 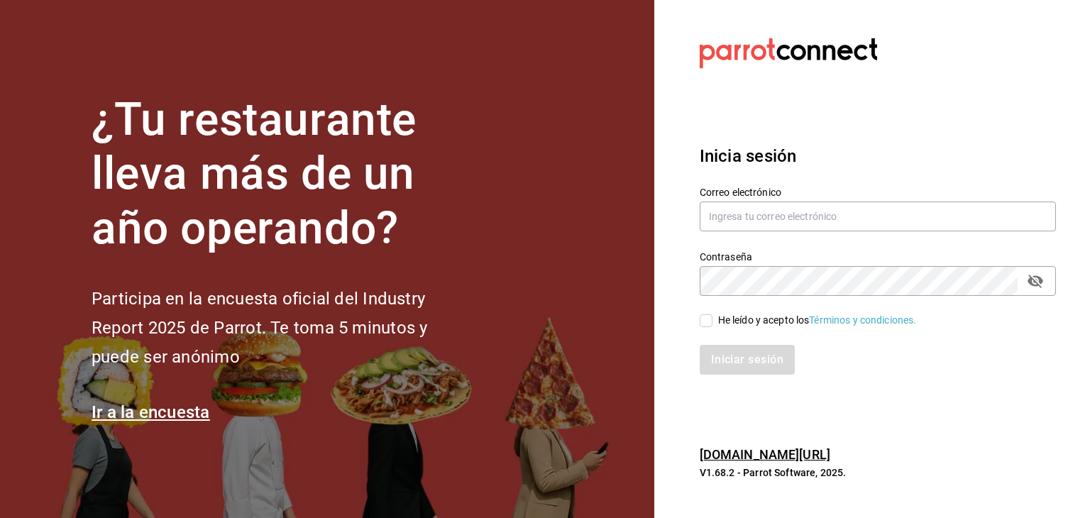 What do you see at coordinates (150, 412) in the screenshot?
I see `a: Ir a la encuesta` at bounding box center [150, 412].